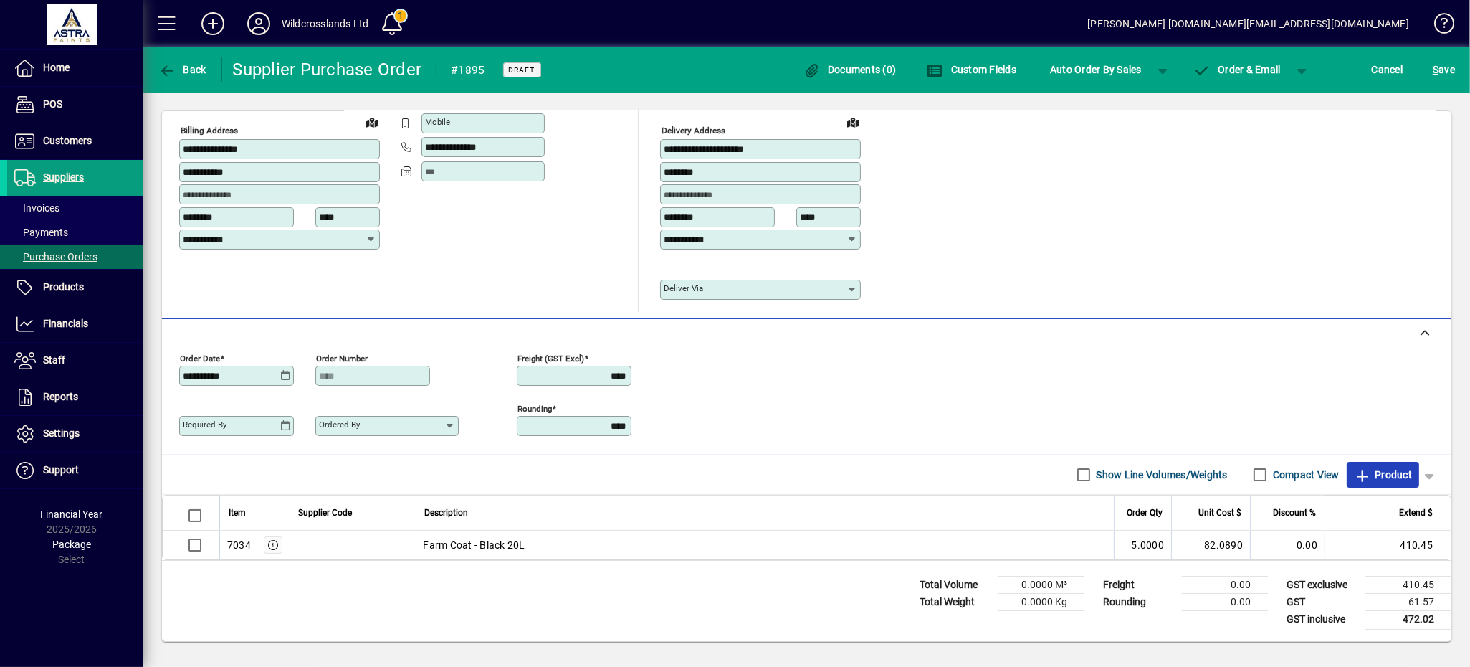 The height and width of the screenshot is (667, 1470). What do you see at coordinates (1145, 512) in the screenshot?
I see `span: Order Qty` at bounding box center [1145, 512].